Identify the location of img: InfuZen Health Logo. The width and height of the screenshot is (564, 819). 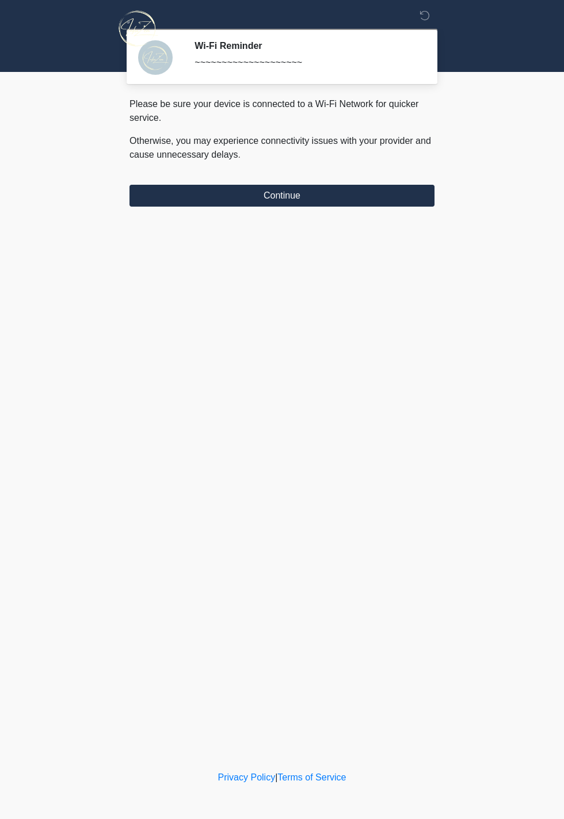
(138, 28).